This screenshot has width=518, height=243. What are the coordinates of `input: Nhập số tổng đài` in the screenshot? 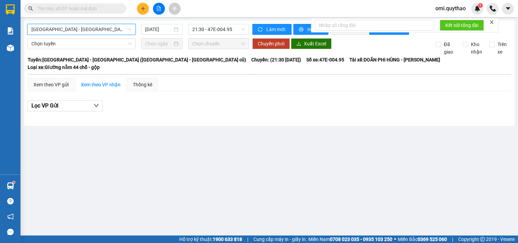 It's located at (374, 25).